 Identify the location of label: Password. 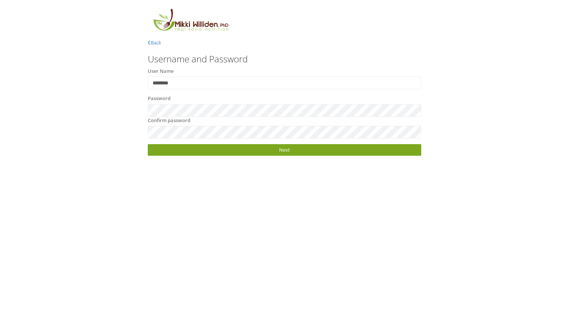
(159, 99).